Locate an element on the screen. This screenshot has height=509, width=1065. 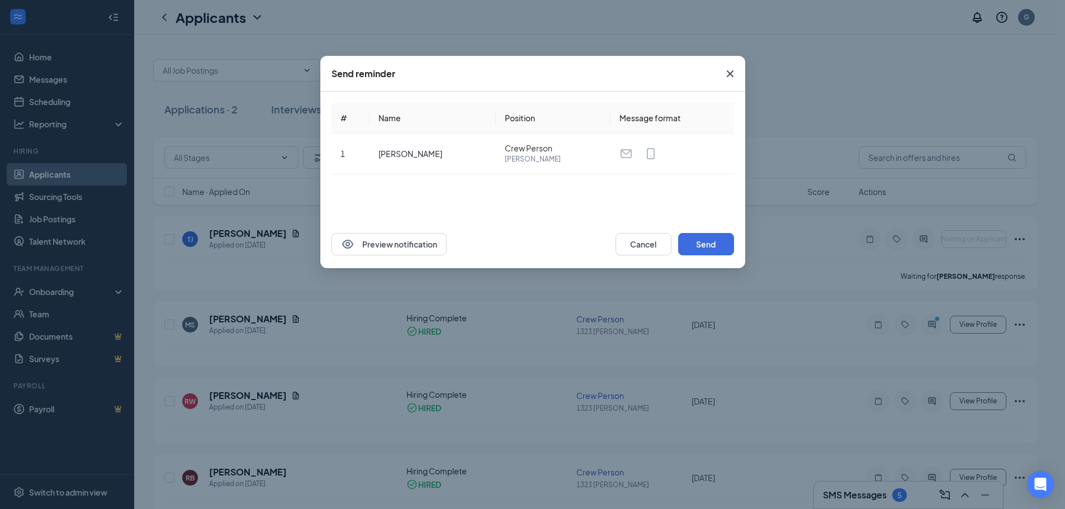
th: Message format is located at coordinates (672, 118).